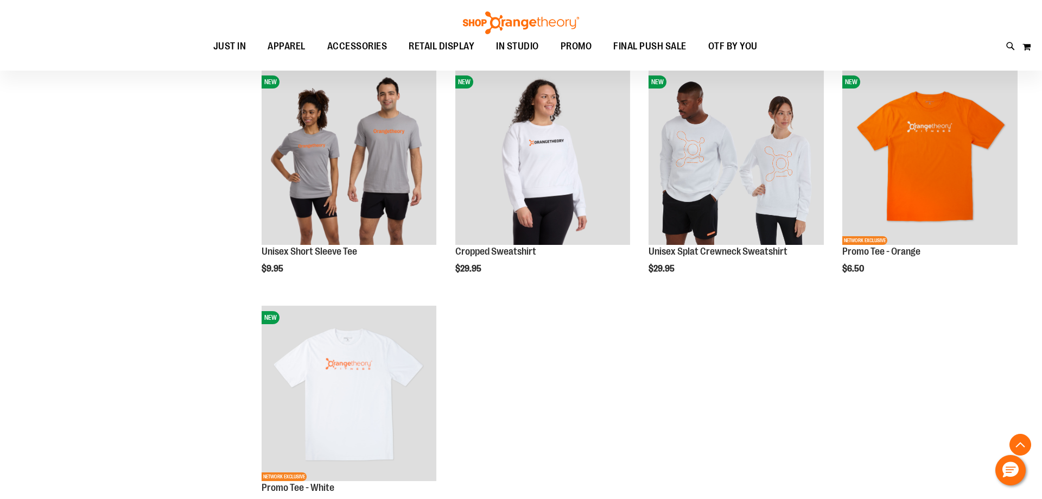 This screenshot has height=499, width=1042. Describe the element at coordinates (733, 47) in the screenshot. I see `a: OTF BY YOU` at that location.